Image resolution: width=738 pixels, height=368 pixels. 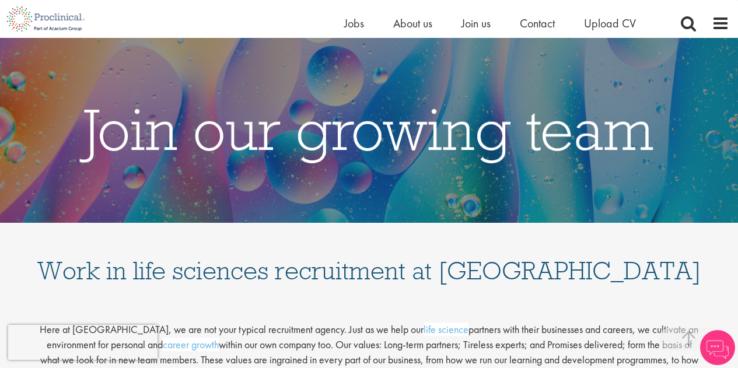 What do you see at coordinates (610, 23) in the screenshot?
I see `a: Upload CV` at bounding box center [610, 23].